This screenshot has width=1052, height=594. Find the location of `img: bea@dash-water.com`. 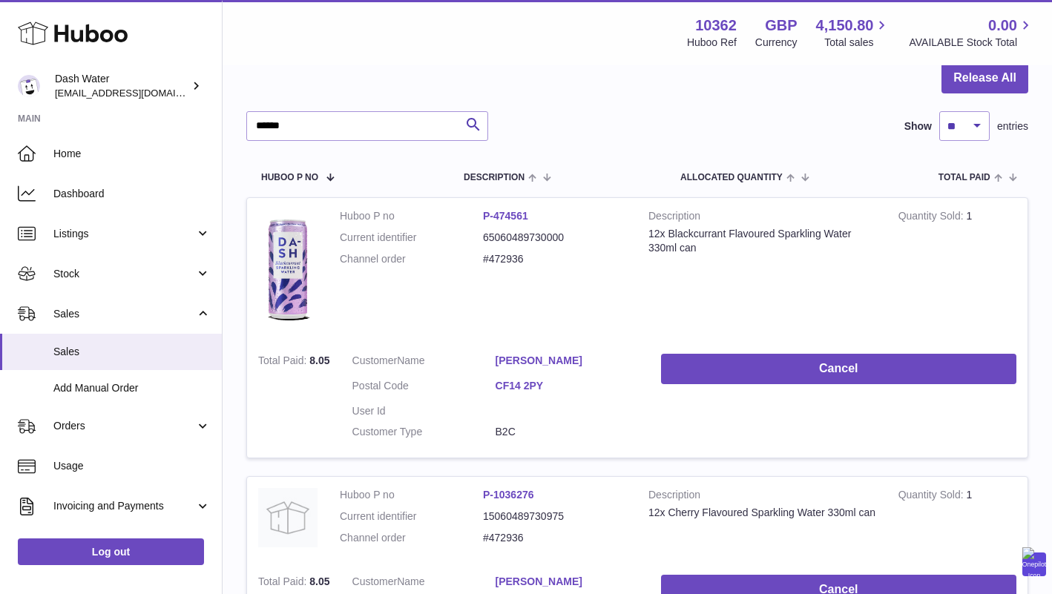

img: bea@dash-water.com is located at coordinates (29, 86).